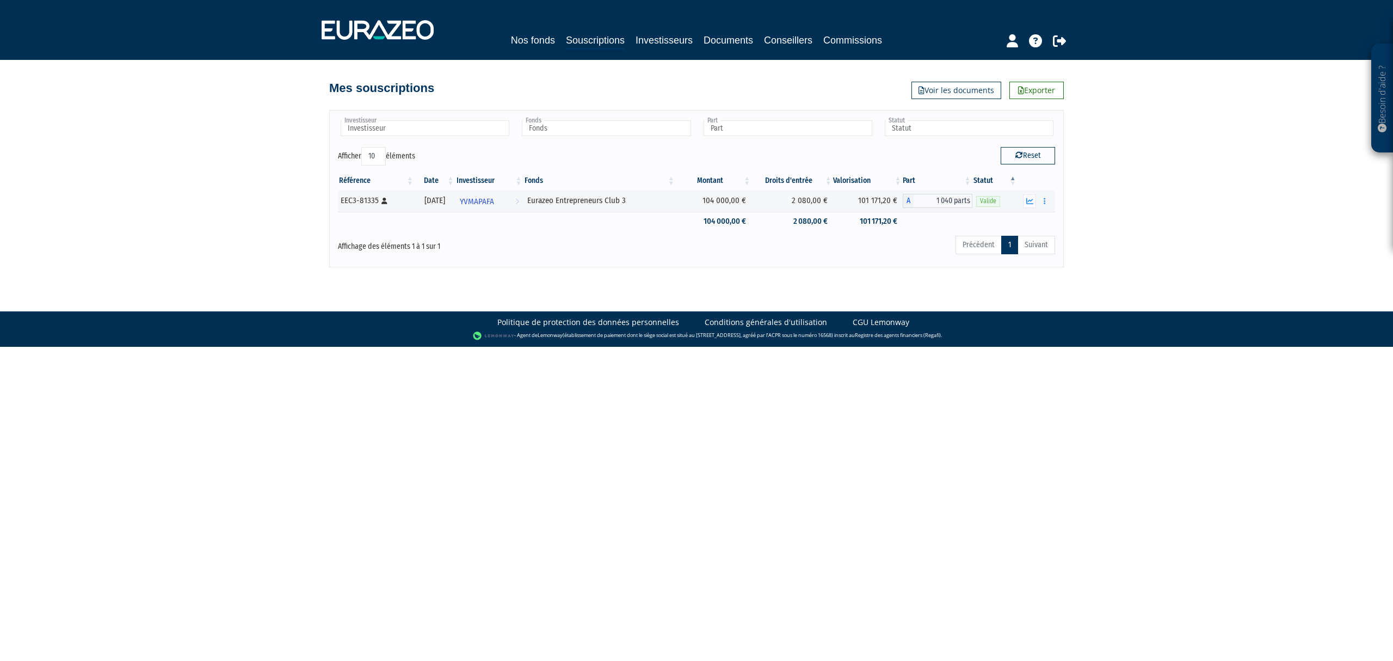  I want to click on a: Exporter, so click(1037, 90).